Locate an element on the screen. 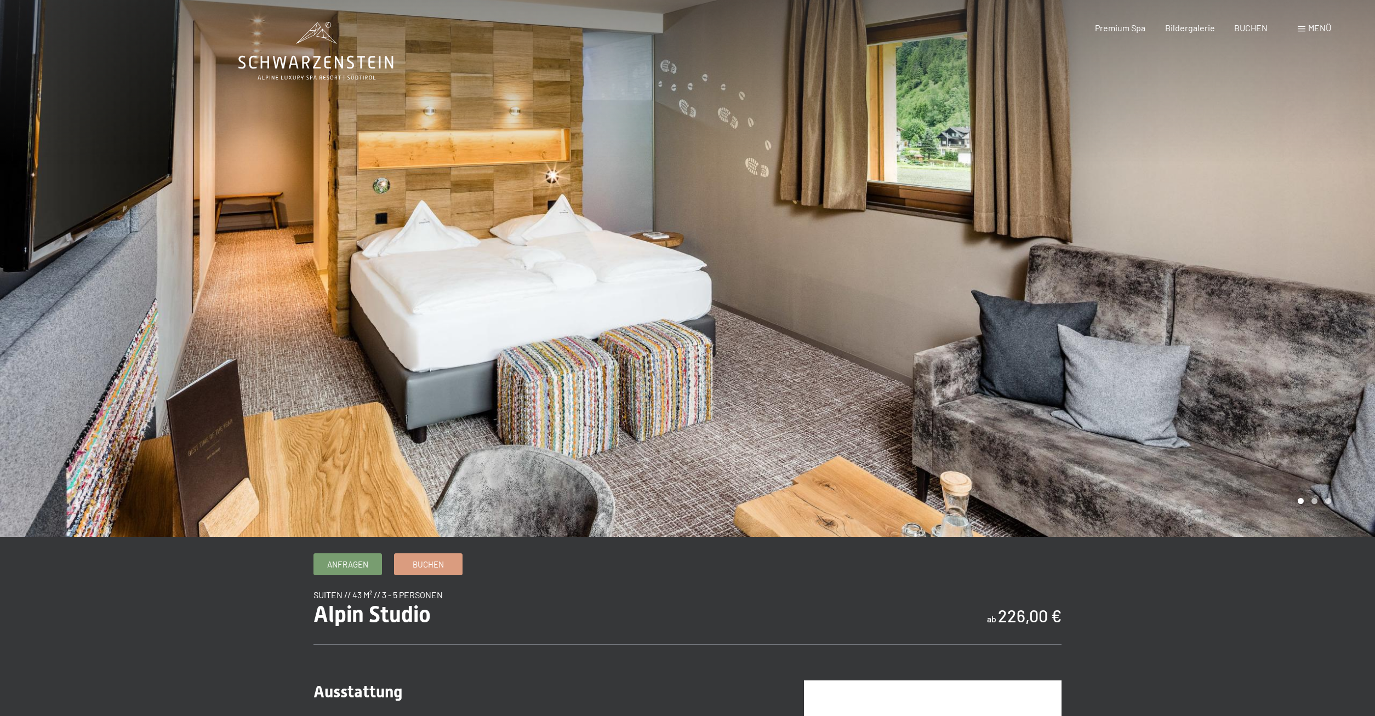 This screenshot has width=1375, height=716. a: Premium Spa is located at coordinates (1120, 27).